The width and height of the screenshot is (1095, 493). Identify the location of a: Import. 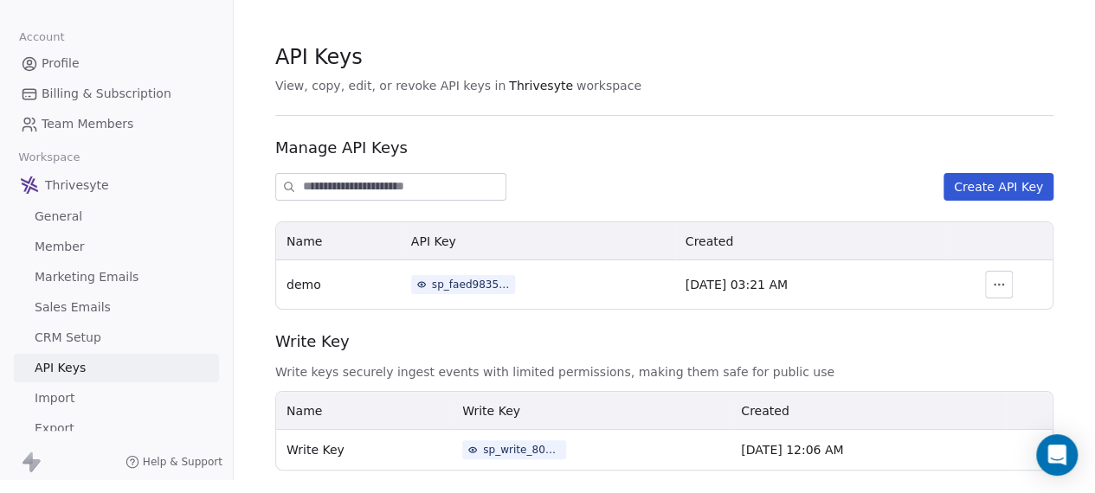
(116, 398).